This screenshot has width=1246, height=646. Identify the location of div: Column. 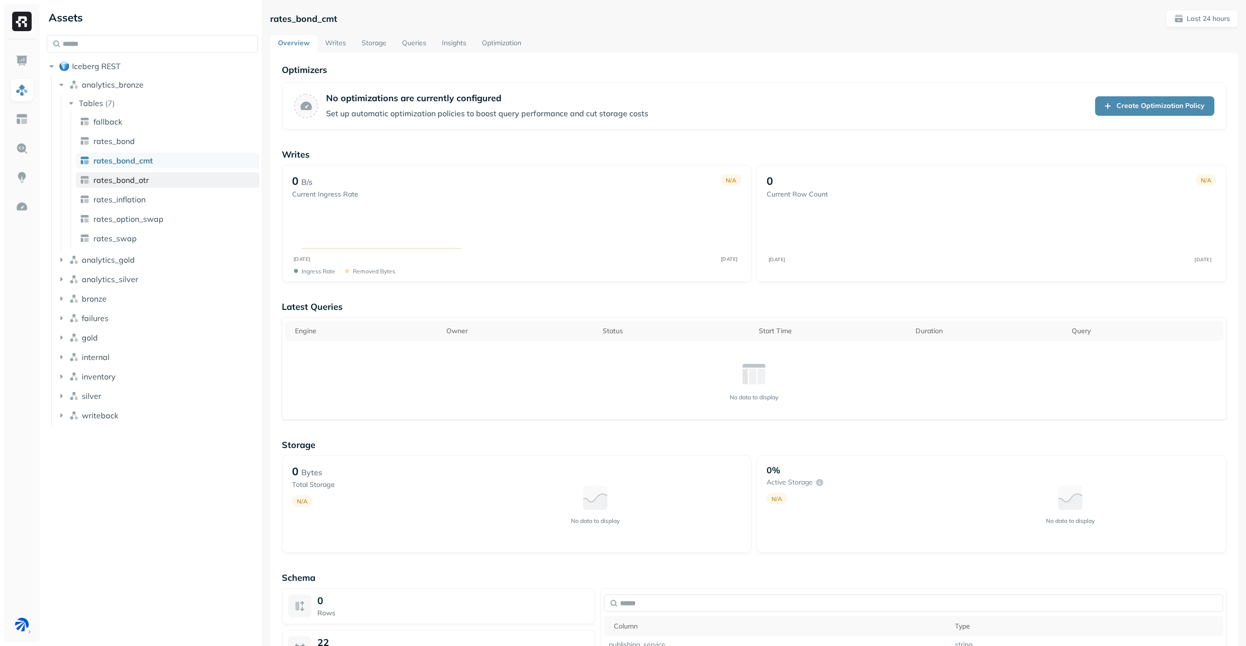
(779, 626).